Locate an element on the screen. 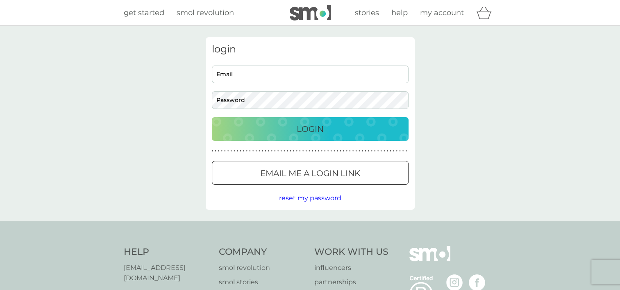 The image size is (620, 290). p: smol stories is located at coordinates (262, 282).